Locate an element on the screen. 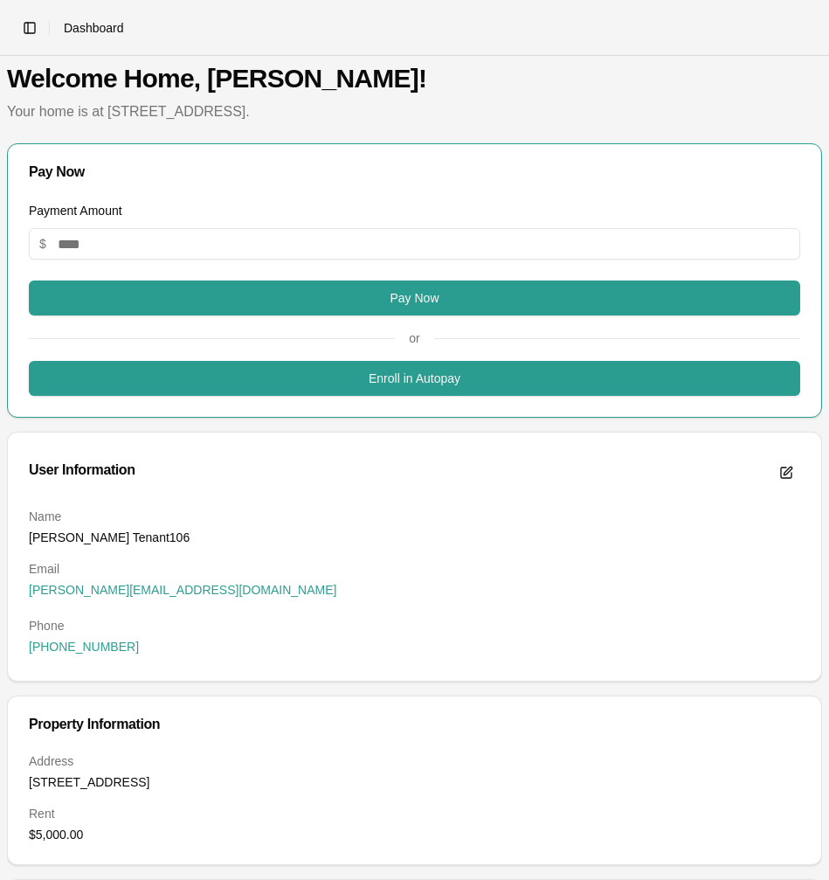 The image size is (829, 880). nav: breadcrumb is located at coordinates (94, 28).